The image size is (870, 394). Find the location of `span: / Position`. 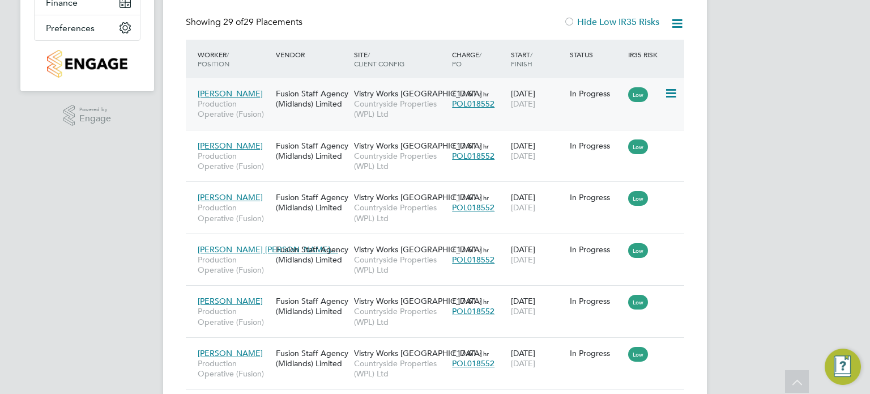

span: / Position is located at coordinates (214, 59).